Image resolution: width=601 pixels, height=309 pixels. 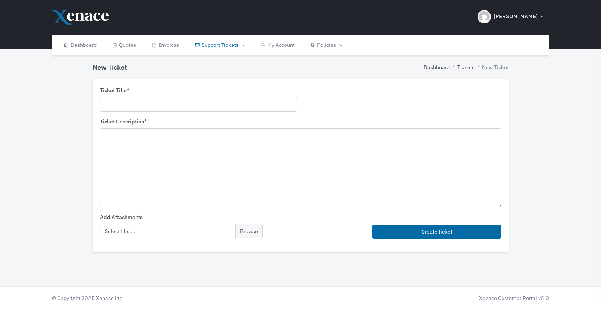 What do you see at coordinates (437, 232) in the screenshot?
I see `button: Create ticket` at bounding box center [437, 232].